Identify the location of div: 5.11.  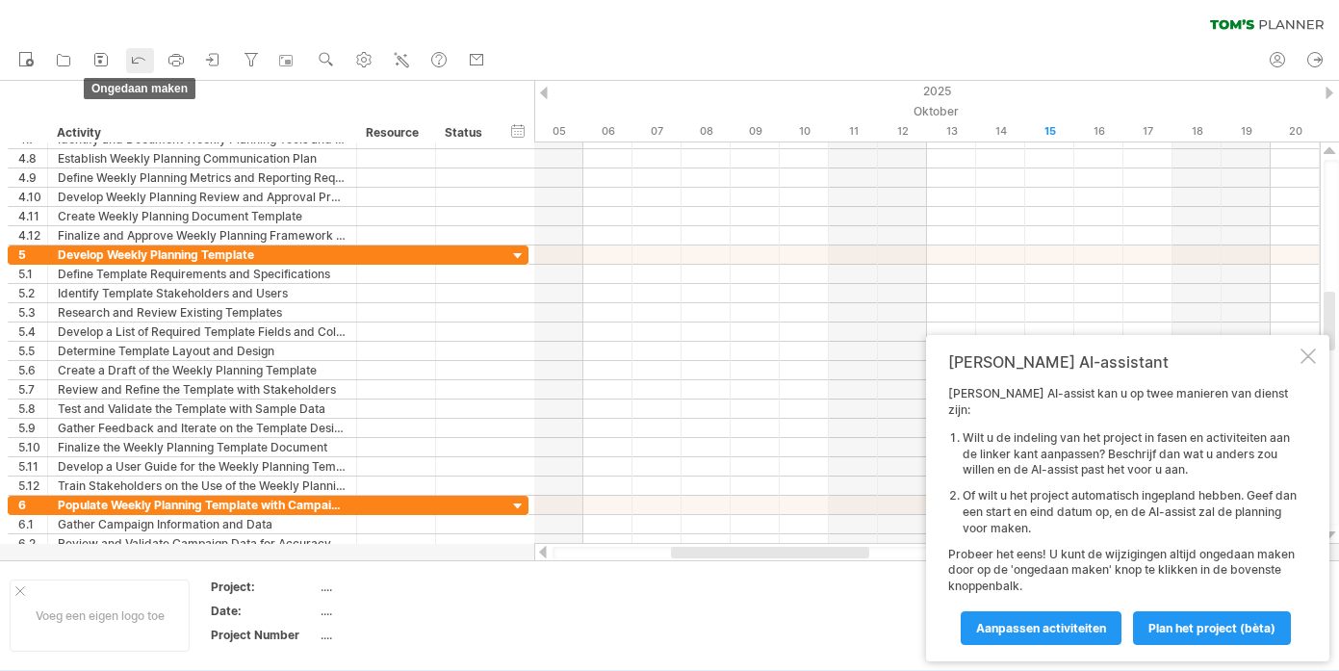
(33, 466).